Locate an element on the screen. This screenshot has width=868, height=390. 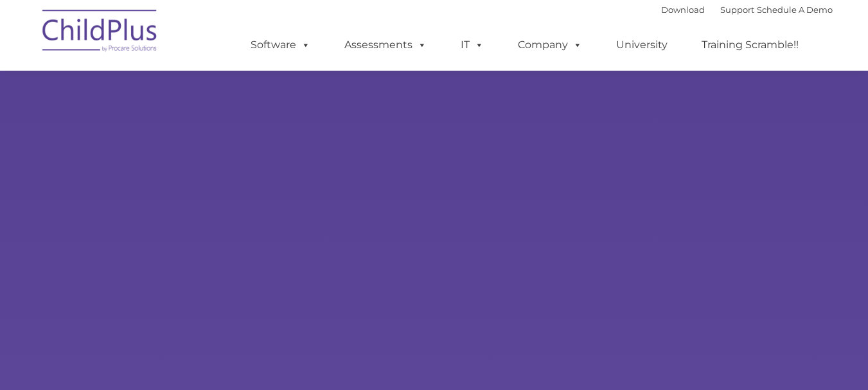
img: ChildPlus by Procare Solutions is located at coordinates (100, 33).